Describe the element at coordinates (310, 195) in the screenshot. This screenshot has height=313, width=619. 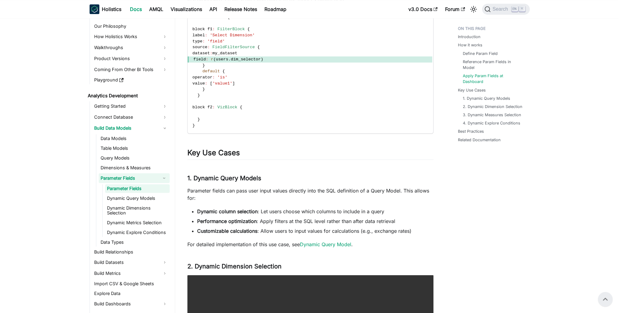
I see `p: Parameter fields can pass user input values directly into the SQL definition of a Query Model. Th...` at that location.